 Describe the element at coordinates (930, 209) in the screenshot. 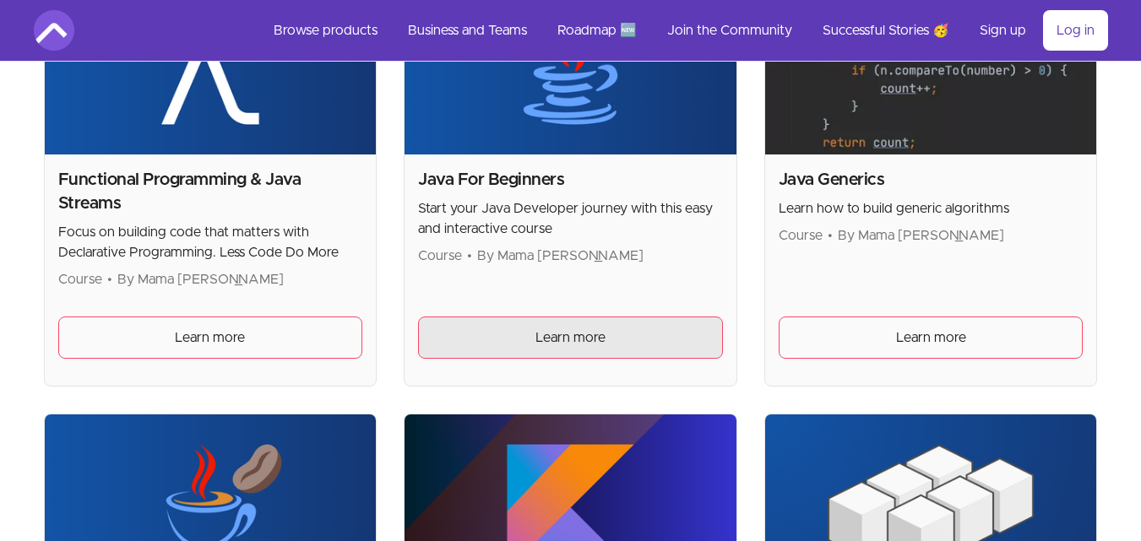

I see `p: Learn how to build generic algorithms` at that location.